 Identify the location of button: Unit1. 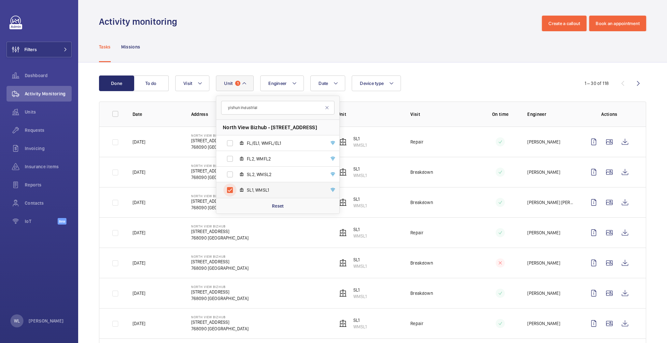
(235, 83).